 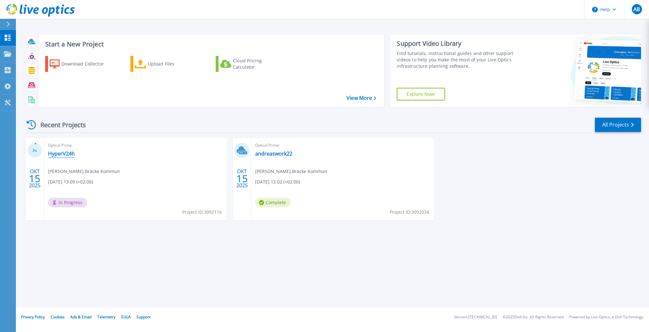 I want to click on a: Support, so click(x=144, y=317).